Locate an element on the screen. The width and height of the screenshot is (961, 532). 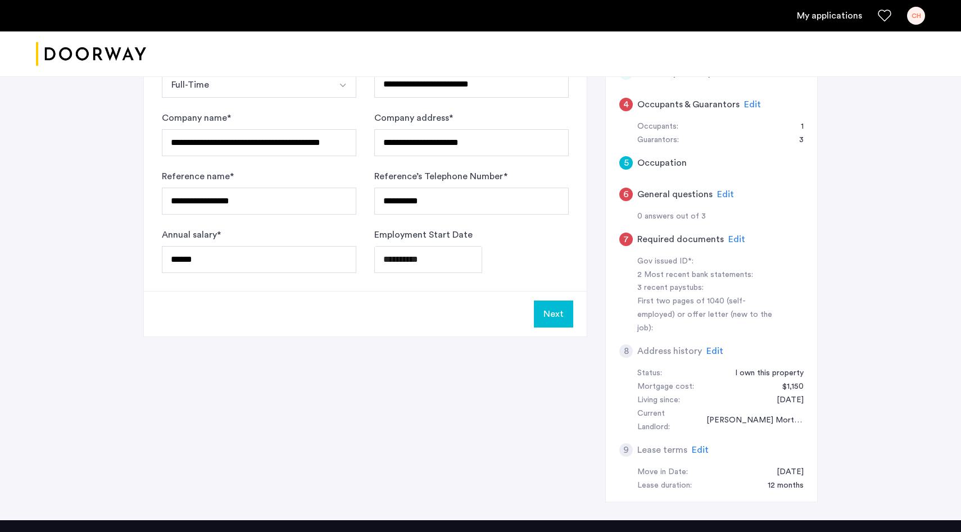
h5: Lease terms is located at coordinates (662, 450).